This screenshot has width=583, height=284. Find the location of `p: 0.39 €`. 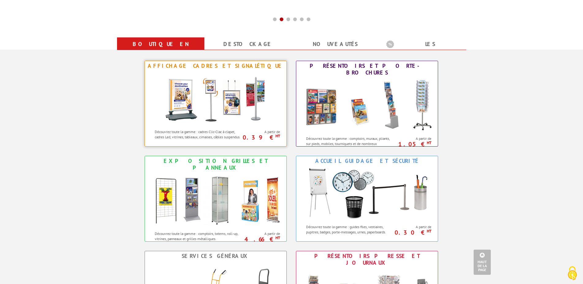

p: 0.39 € is located at coordinates (260, 137).